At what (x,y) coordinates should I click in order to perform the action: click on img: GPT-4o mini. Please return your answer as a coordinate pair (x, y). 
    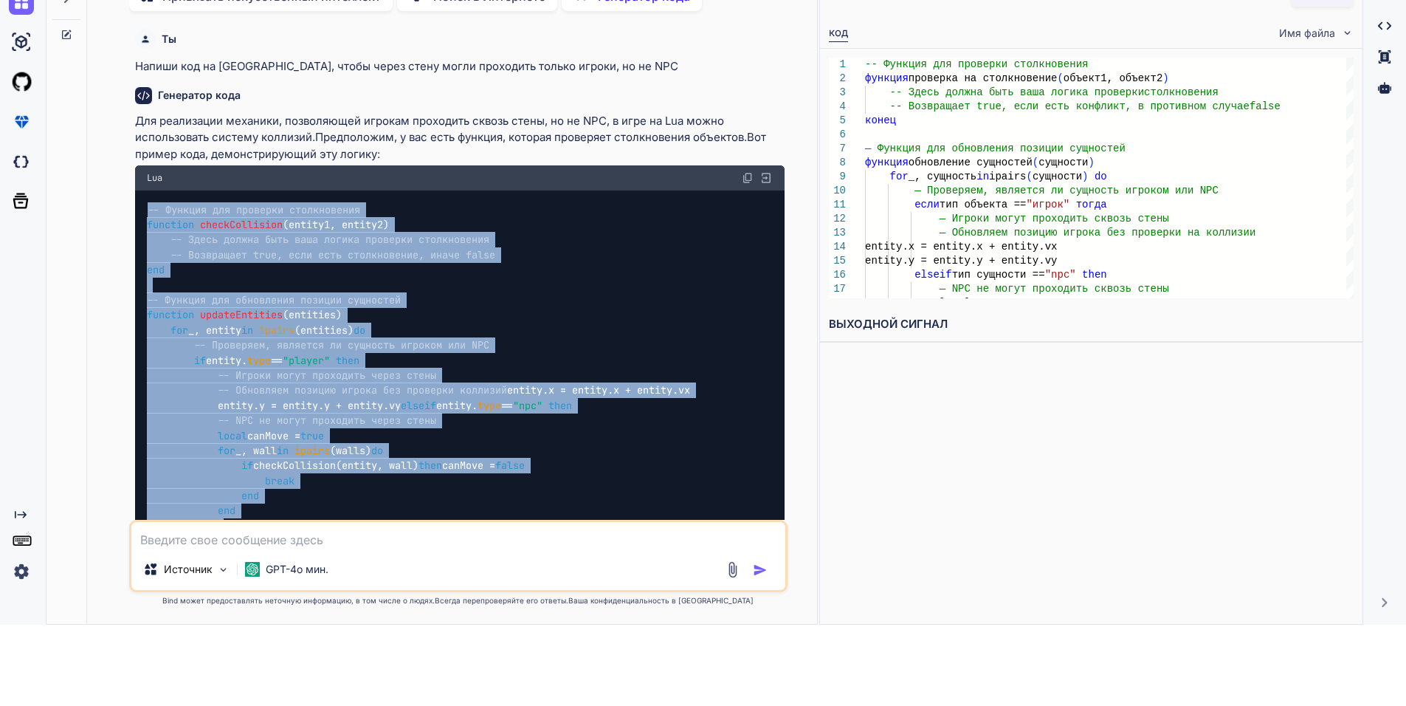
    Looking at the image, I should click on (252, 569).